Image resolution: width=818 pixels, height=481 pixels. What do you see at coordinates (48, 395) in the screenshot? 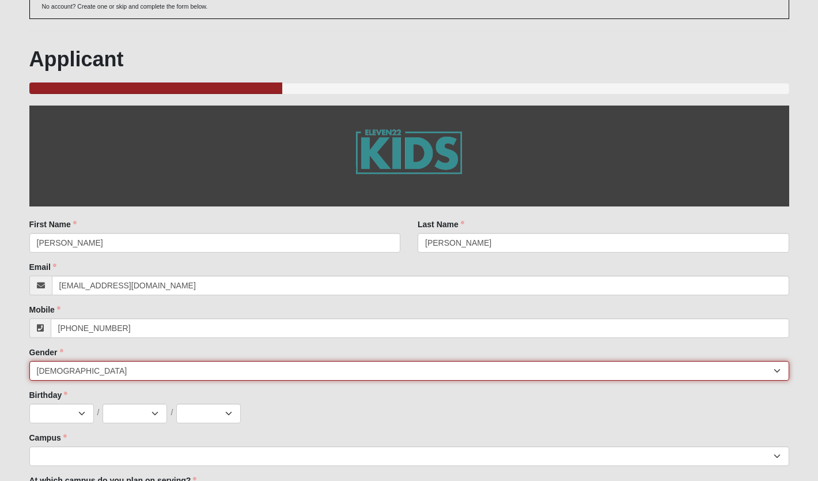
I see `label: Birthday` at bounding box center [48, 395].